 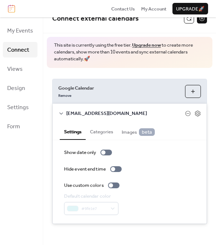 I want to click on div: Default calendar color, so click(x=91, y=196).